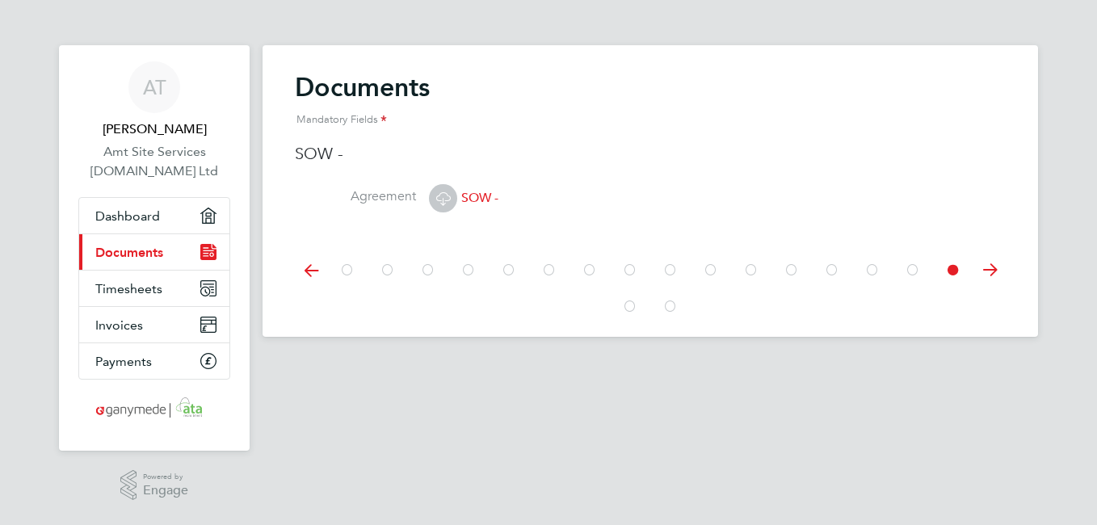 This screenshot has width=1097, height=525. Describe the element at coordinates (154, 485) in the screenshot. I see `a: Powered byEngage` at that location.